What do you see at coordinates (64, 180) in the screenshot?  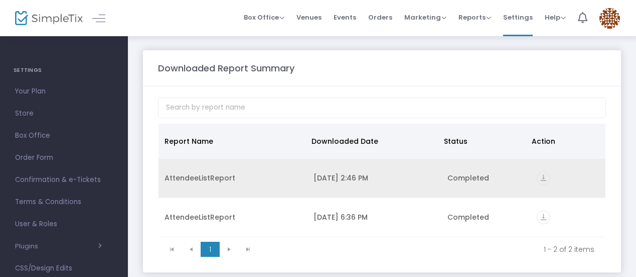 I see `span: Confirmation & e-Tickets` at bounding box center [64, 180].